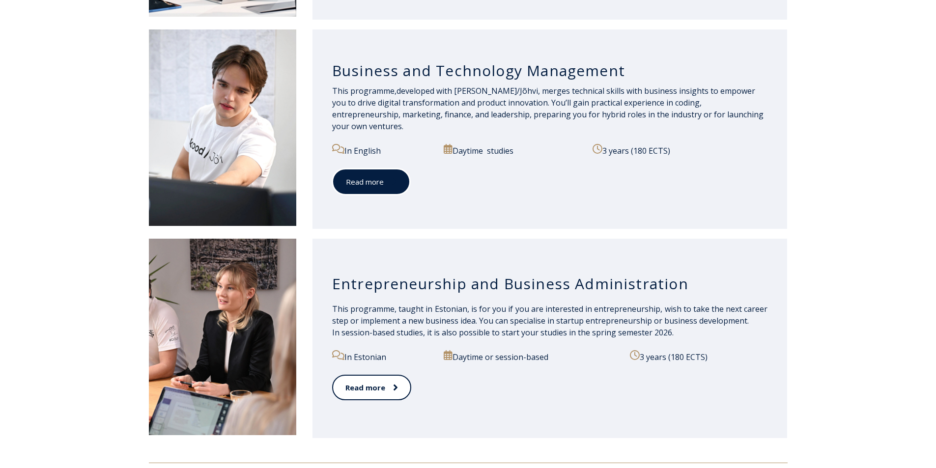  What do you see at coordinates (223, 337) in the screenshot?
I see `img: Entrepreneurship and Business Administration` at bounding box center [223, 337].